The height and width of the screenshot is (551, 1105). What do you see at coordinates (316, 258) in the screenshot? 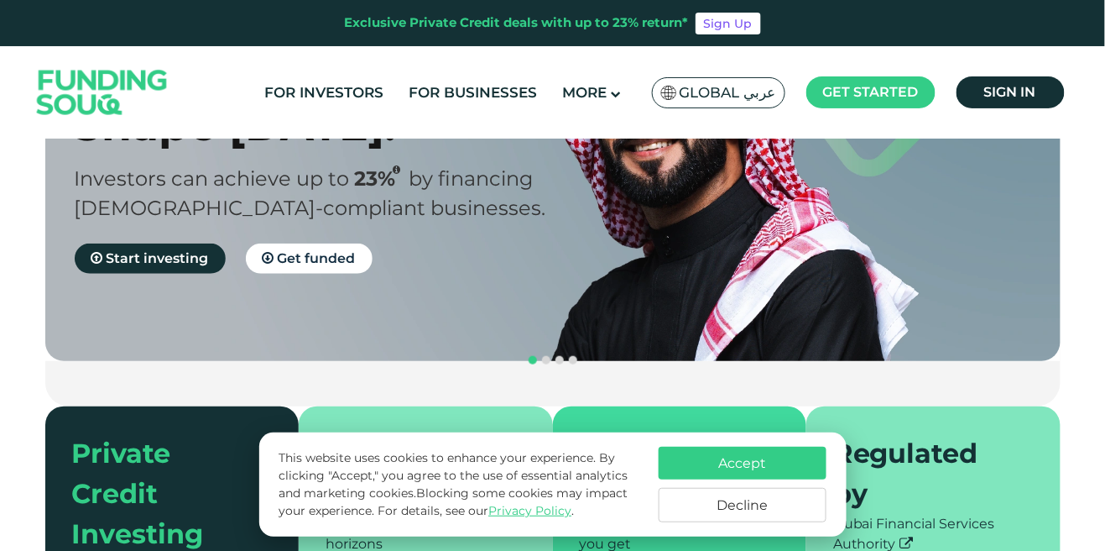
I see `span: Get funded` at bounding box center [316, 258].